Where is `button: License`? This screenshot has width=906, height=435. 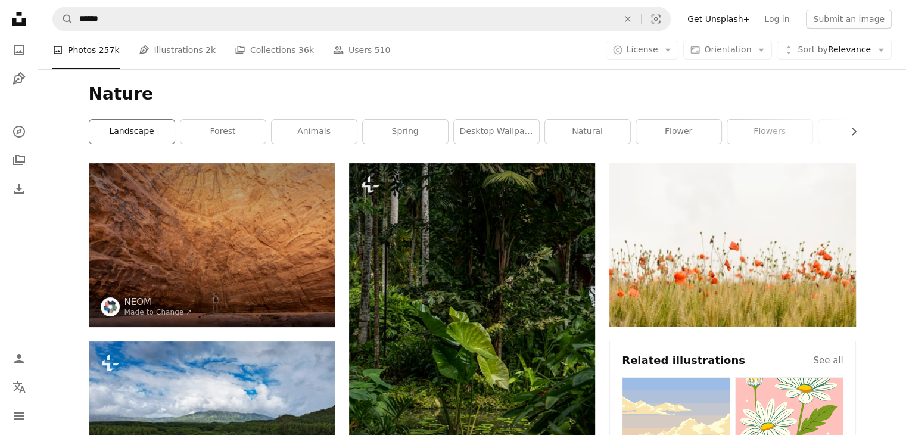
button: License is located at coordinates (642, 50).